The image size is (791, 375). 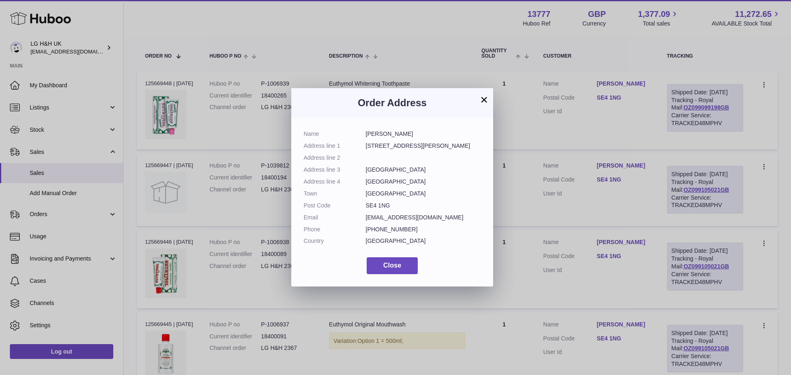 What do you see at coordinates (335, 134) in the screenshot?
I see `dt: Name` at bounding box center [335, 134].